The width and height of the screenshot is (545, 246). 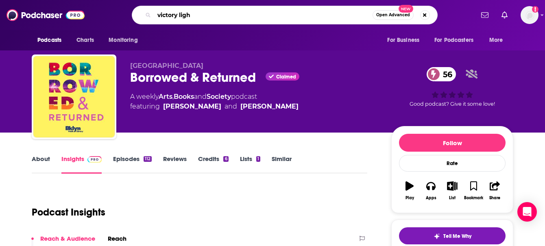 What do you see at coordinates (286, 77) in the screenshot?
I see `span: Claimed` at bounding box center [286, 77].